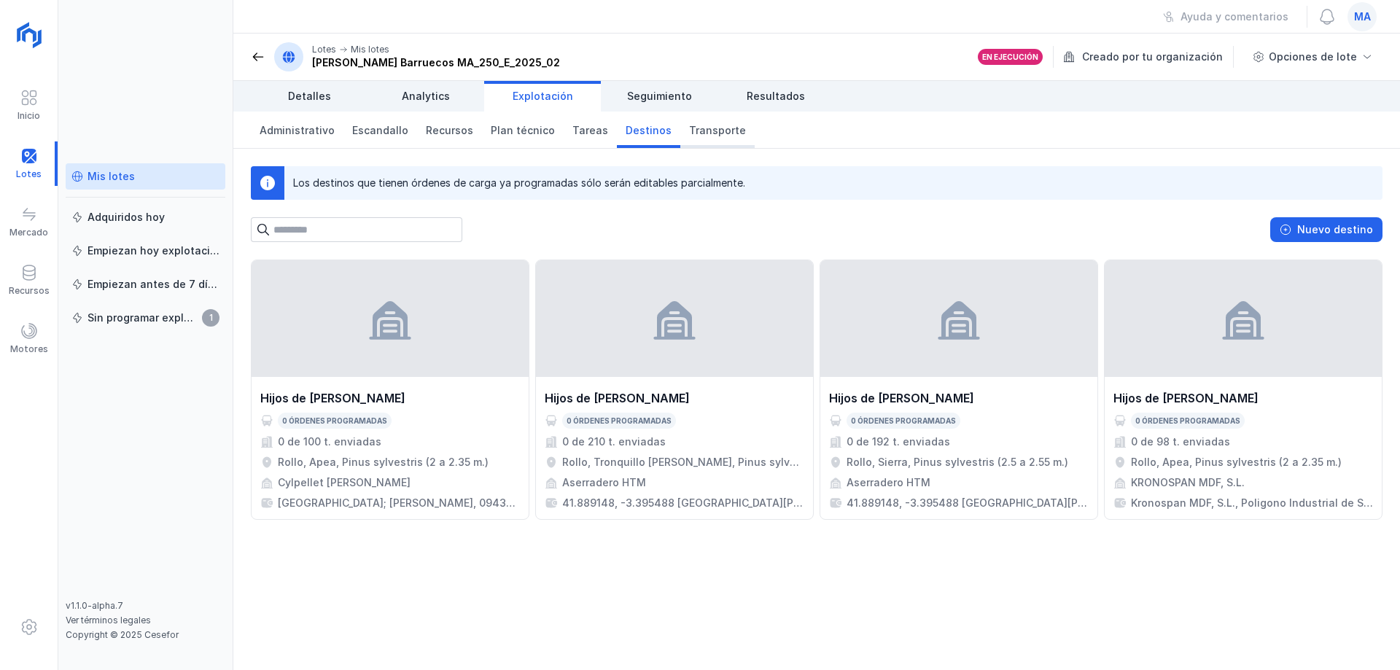 This screenshot has width=1400, height=670. I want to click on img: logoRight.svg, so click(29, 35).